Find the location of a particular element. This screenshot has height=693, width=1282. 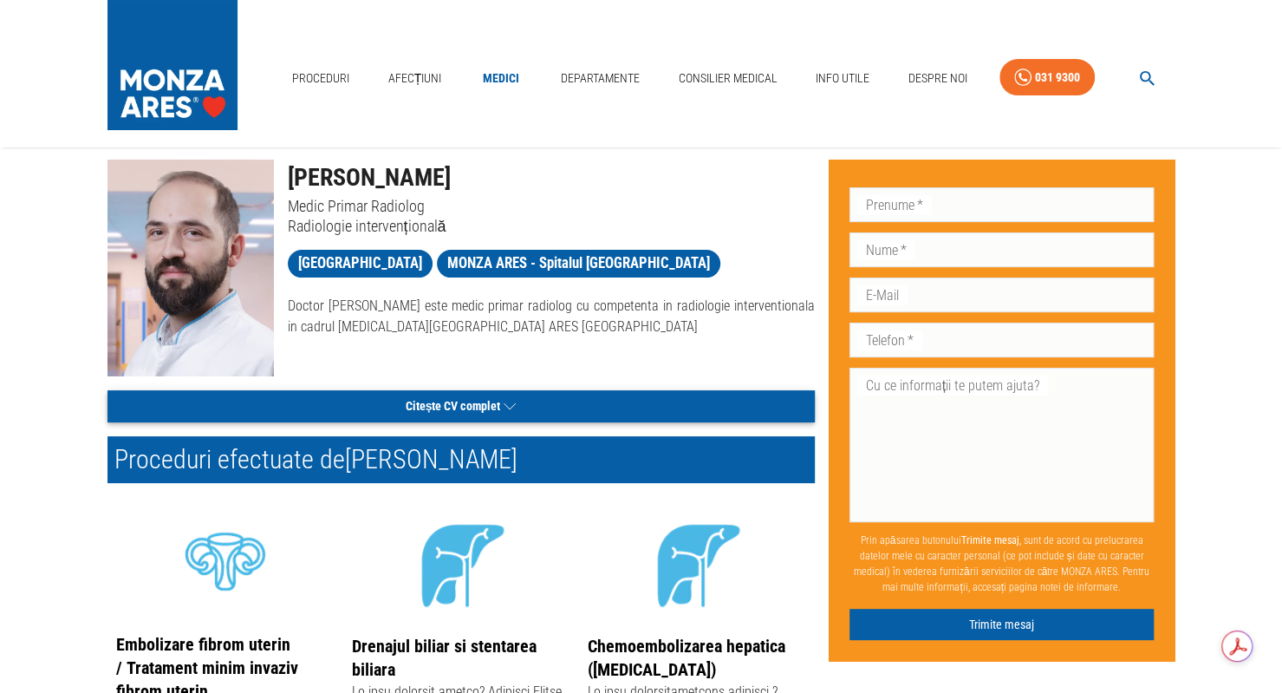

a: Afecțiuni is located at coordinates (415, 78).